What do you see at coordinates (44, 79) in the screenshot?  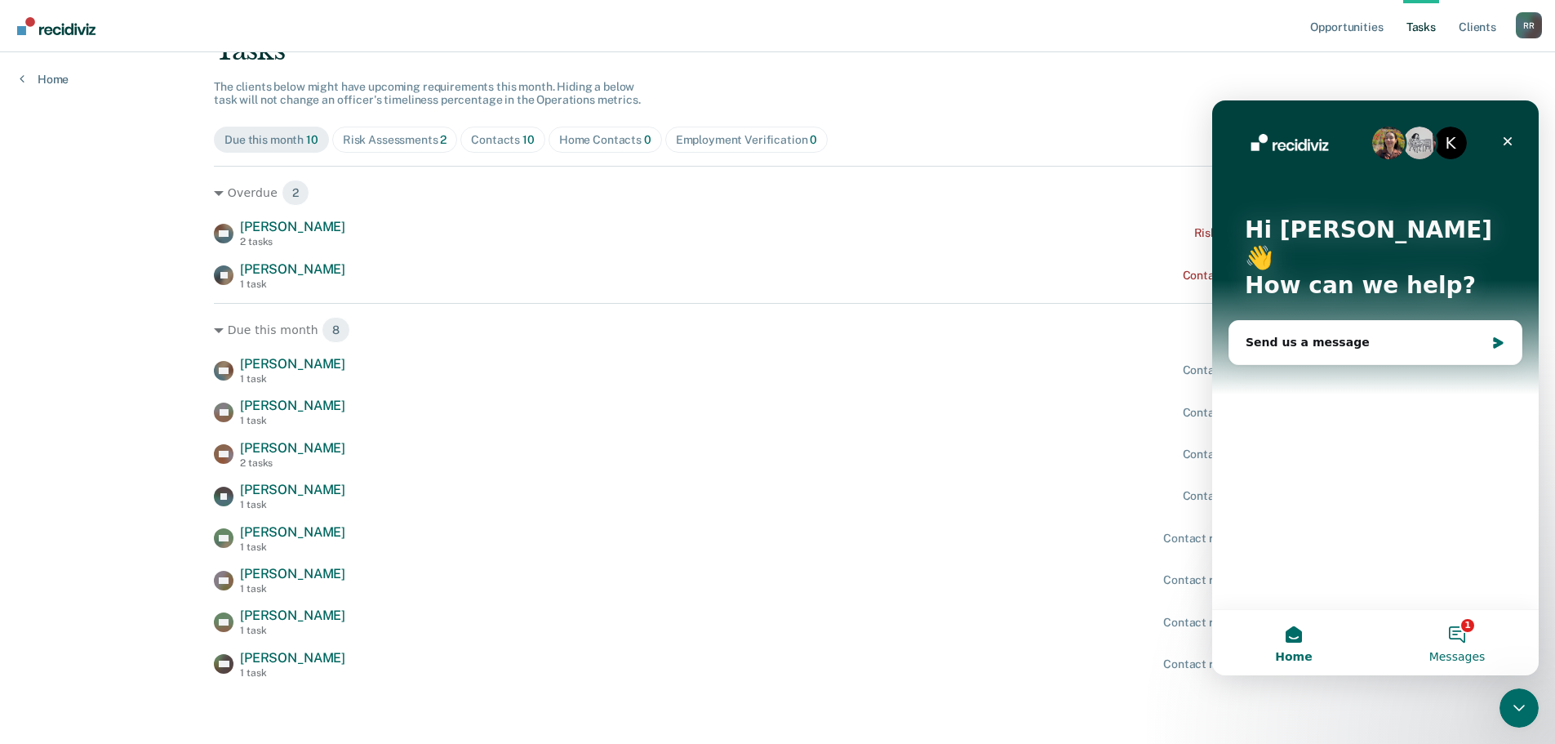 I see `a: Home` at bounding box center [44, 79].